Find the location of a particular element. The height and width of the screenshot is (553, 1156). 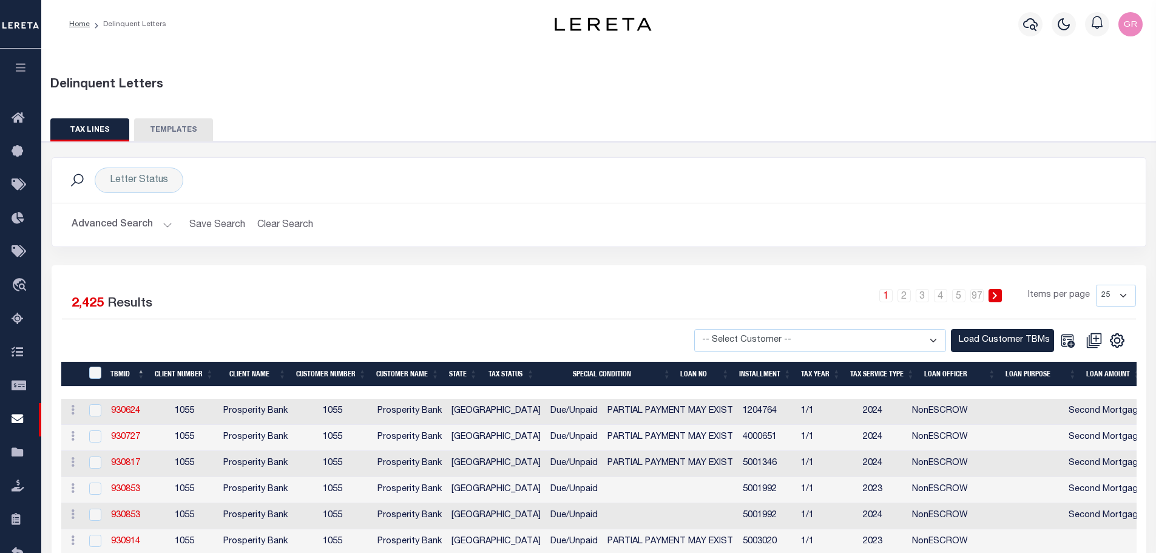

a: 3 is located at coordinates (923, 296).